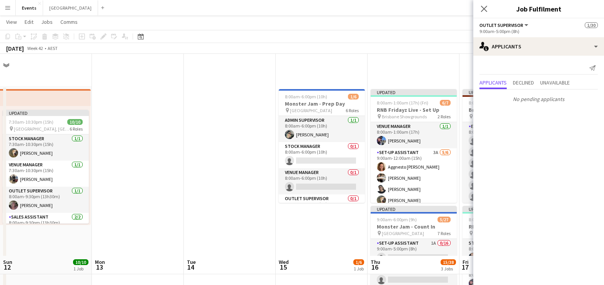 The image size is (604, 285). I want to click on span: Thu, so click(375, 262).